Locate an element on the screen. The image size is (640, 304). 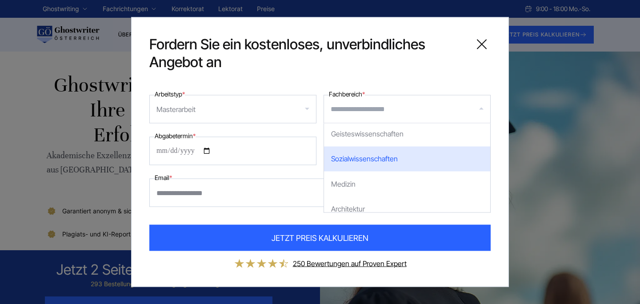
div: Masterarbeit is located at coordinates (176, 109).